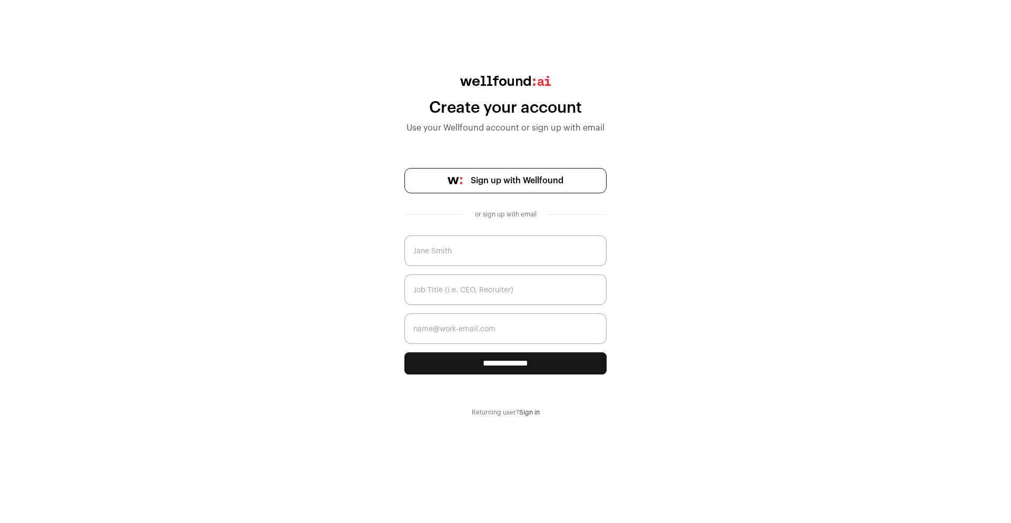  I want to click on input: Jane Smith, so click(505, 251).